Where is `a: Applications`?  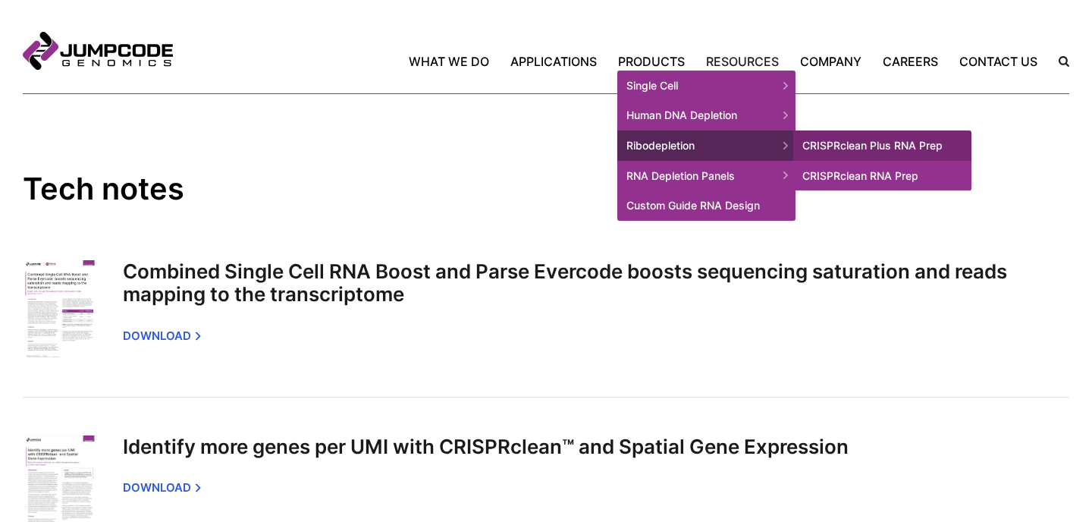 a: Applications is located at coordinates (554, 61).